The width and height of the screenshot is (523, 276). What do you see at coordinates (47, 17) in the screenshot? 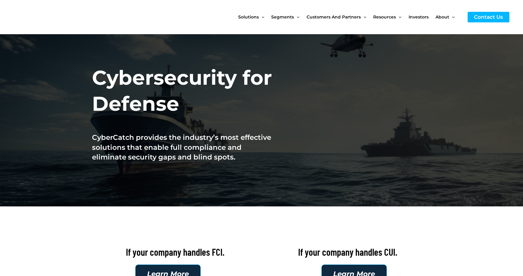
I see `img: CyberCatch` at bounding box center [47, 17].